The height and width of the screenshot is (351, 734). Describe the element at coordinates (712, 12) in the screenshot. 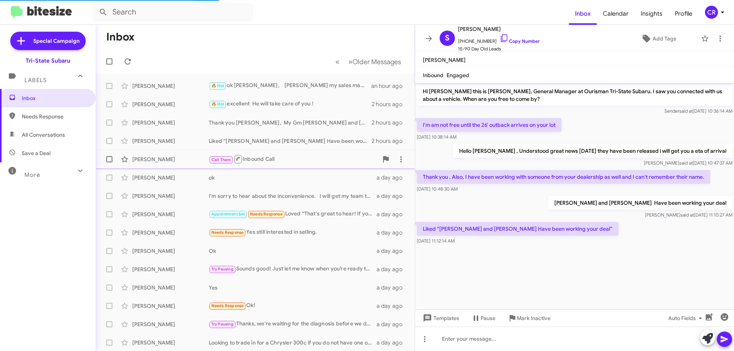

I see `button: CR` at that location.